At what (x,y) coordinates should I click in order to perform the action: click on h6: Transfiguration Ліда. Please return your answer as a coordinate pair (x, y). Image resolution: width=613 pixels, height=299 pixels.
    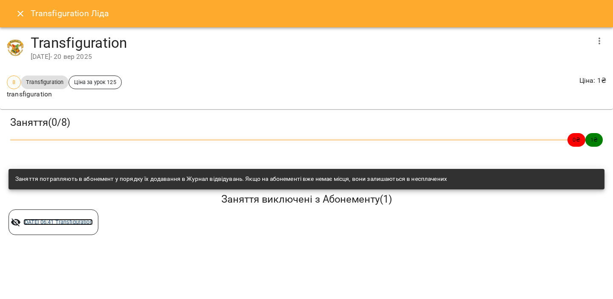
    Looking at the image, I should click on (70, 13).